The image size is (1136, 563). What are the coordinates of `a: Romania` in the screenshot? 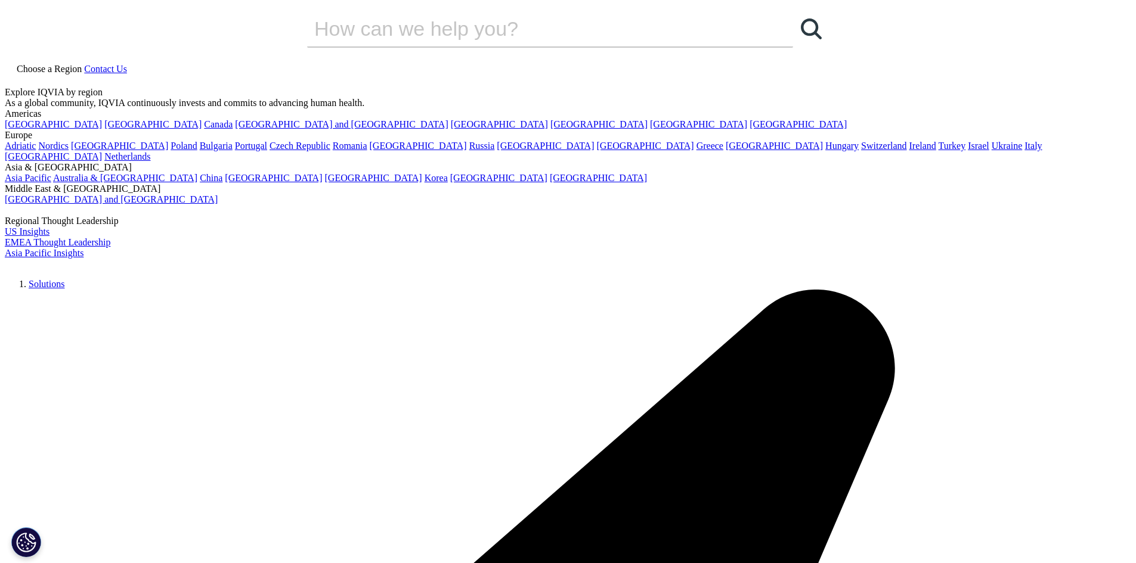 It's located at (350, 145).